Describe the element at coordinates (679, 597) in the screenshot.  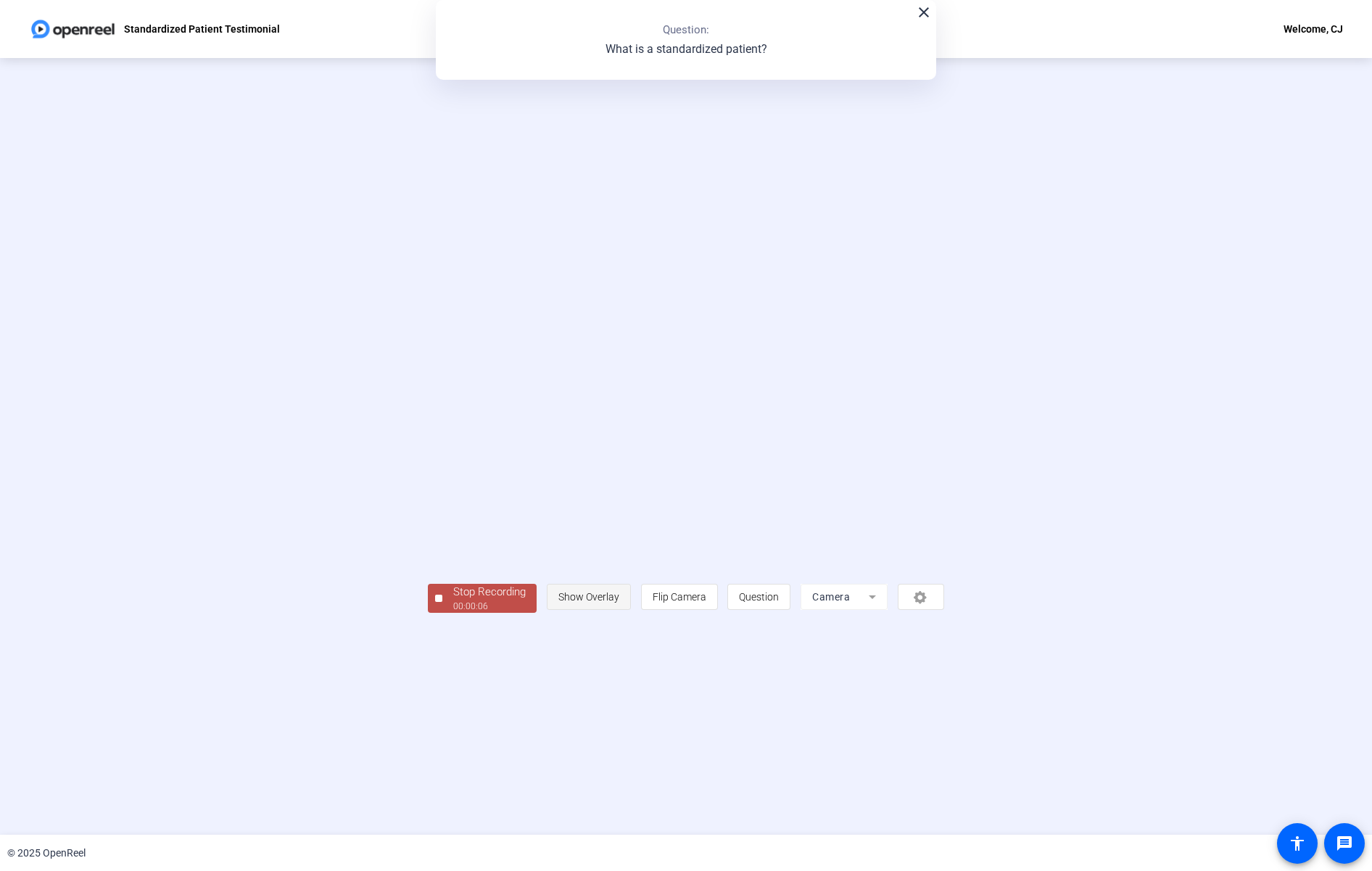
I see `button: Flip Camera` at that location.